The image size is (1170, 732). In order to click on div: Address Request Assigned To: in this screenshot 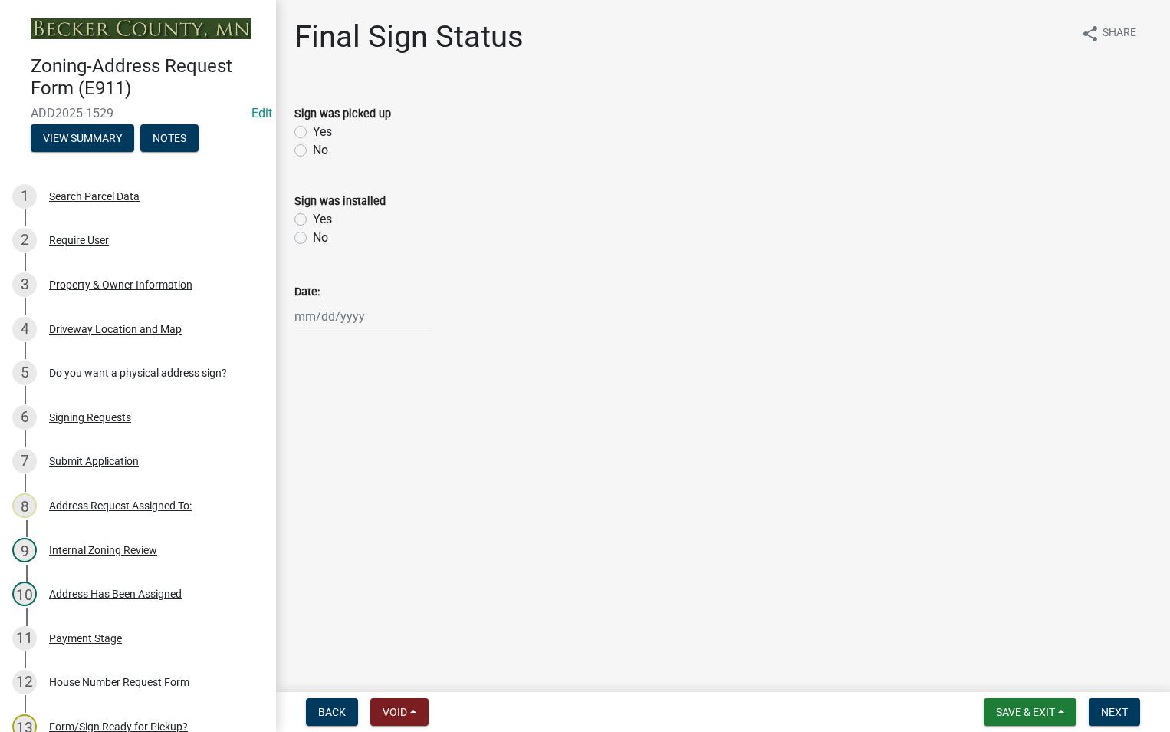, I will do `click(120, 505)`.